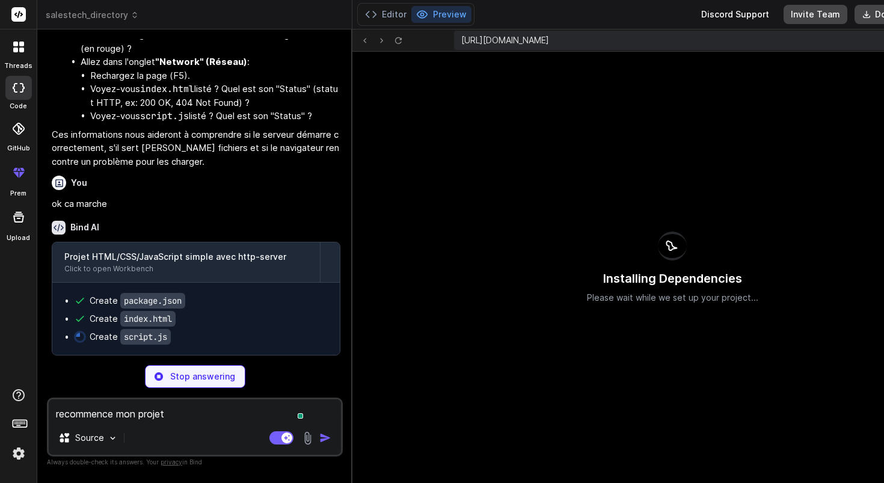 The width and height of the screenshot is (884, 483). I want to click on img: Pick Models, so click(113, 438).